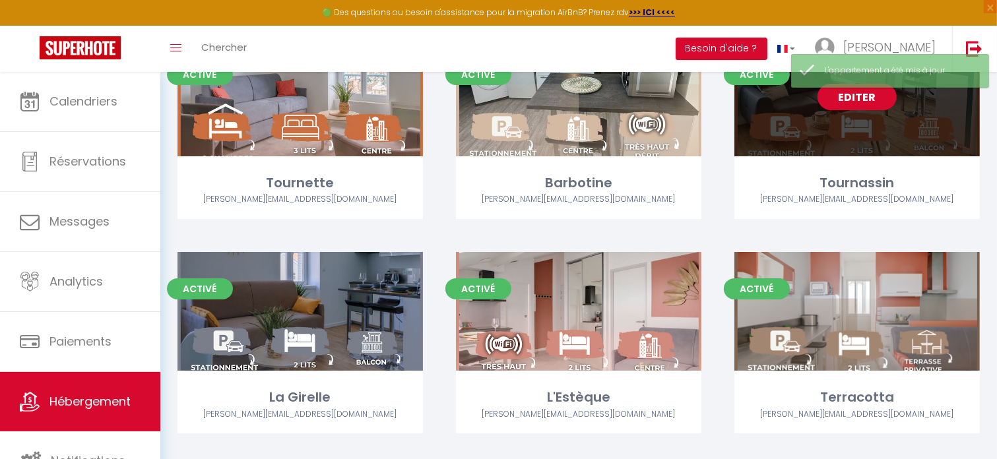 The image size is (997, 459). Describe the element at coordinates (79, 221) in the screenshot. I see `span: Messages` at that location.